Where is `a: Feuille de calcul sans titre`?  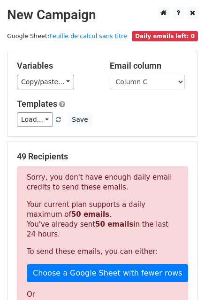
a: Feuille de calcul sans titre is located at coordinates (88, 36).